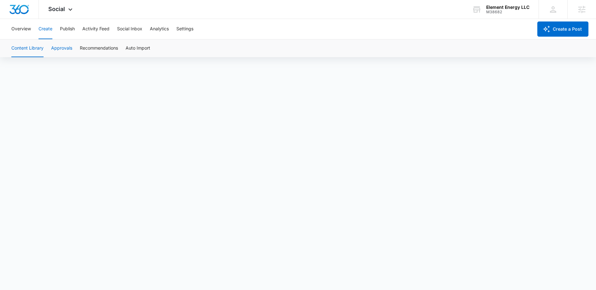  What do you see at coordinates (508, 12) in the screenshot?
I see `div: account id` at bounding box center [508, 12].